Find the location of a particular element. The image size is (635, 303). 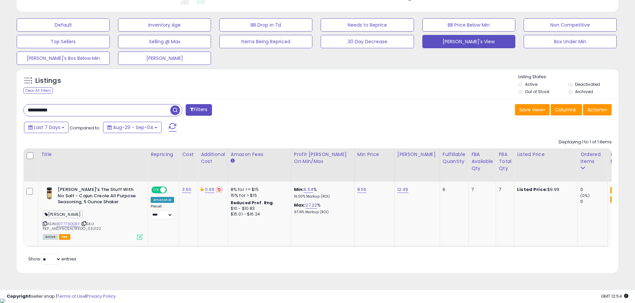

div: 8% for <= $15 is located at coordinates (258, 190).